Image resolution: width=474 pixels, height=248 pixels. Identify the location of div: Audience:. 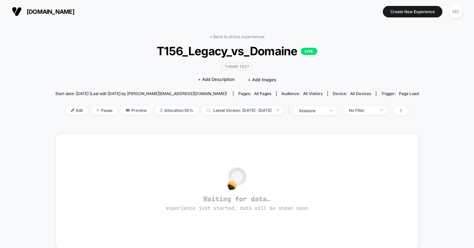
(302, 93).